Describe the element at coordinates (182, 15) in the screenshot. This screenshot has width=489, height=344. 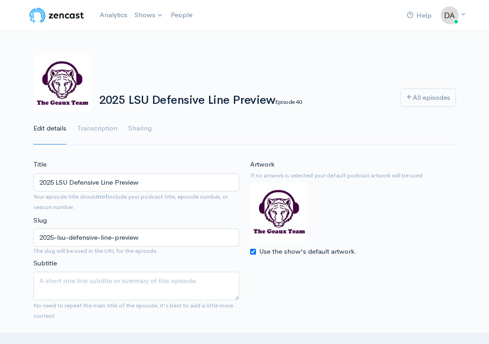
I see `a: People` at that location.